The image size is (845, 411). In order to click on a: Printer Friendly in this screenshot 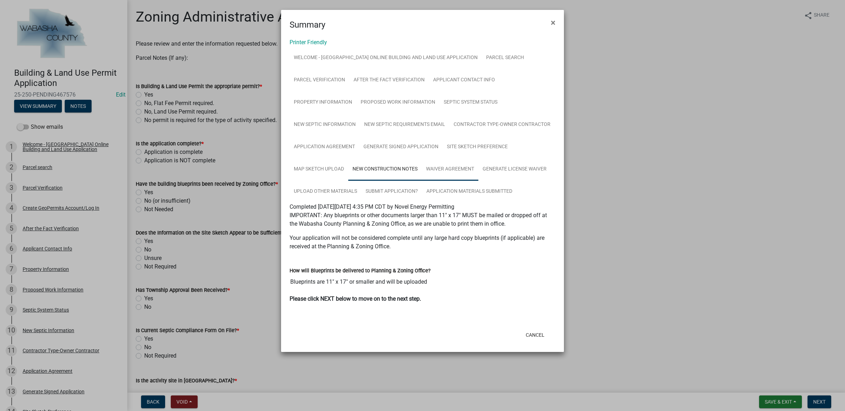, I will do `click(308, 42)`.